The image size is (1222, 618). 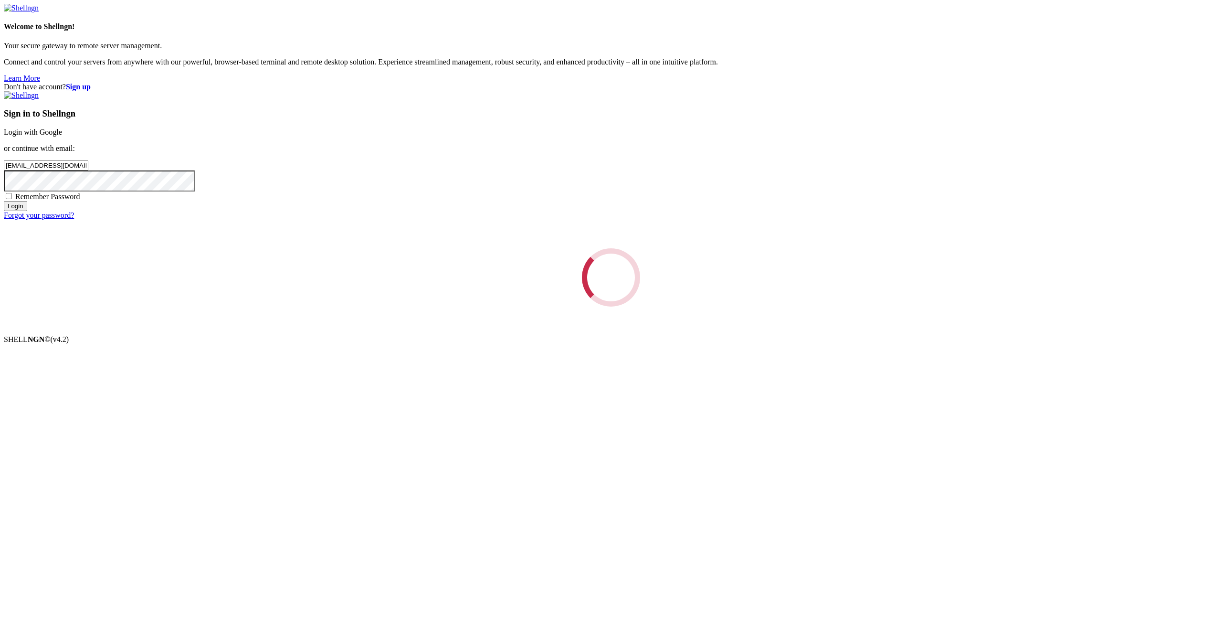 What do you see at coordinates (611, 27) in the screenshot?
I see `h4: Welcome to Shellngn!` at bounding box center [611, 27].